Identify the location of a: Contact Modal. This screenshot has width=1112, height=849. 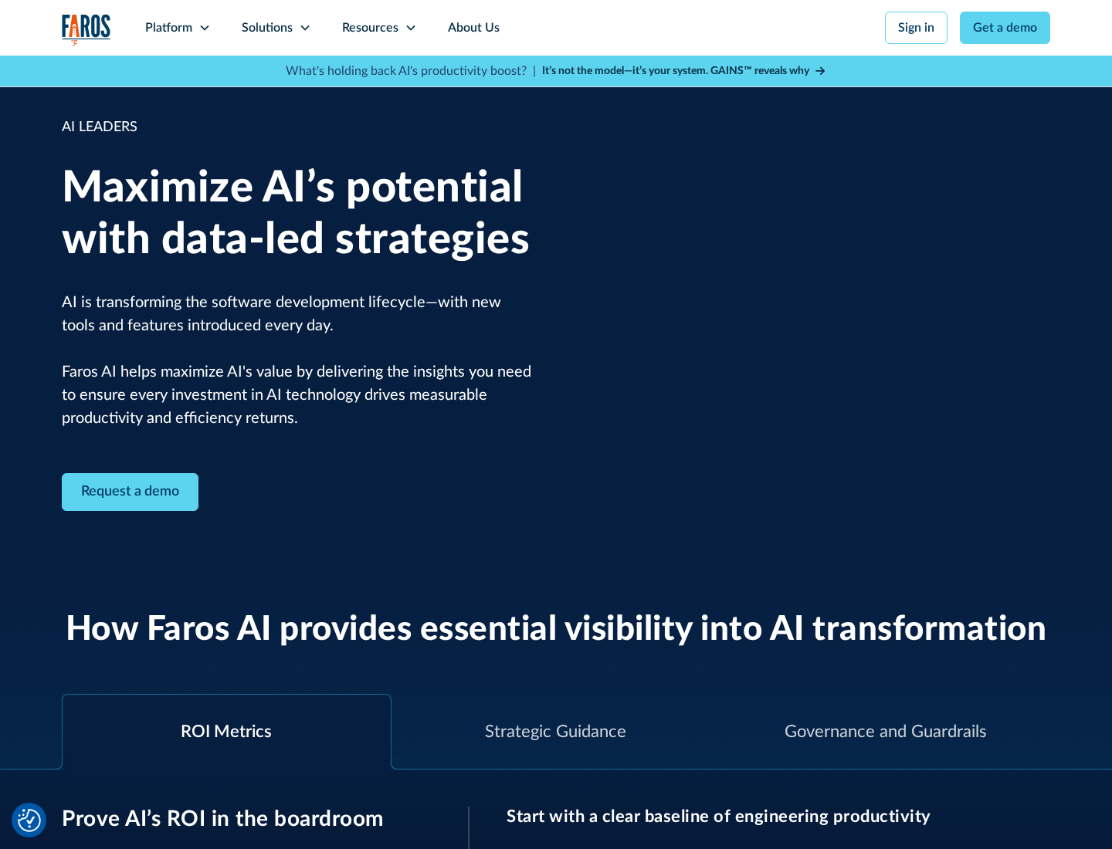
(130, 492).